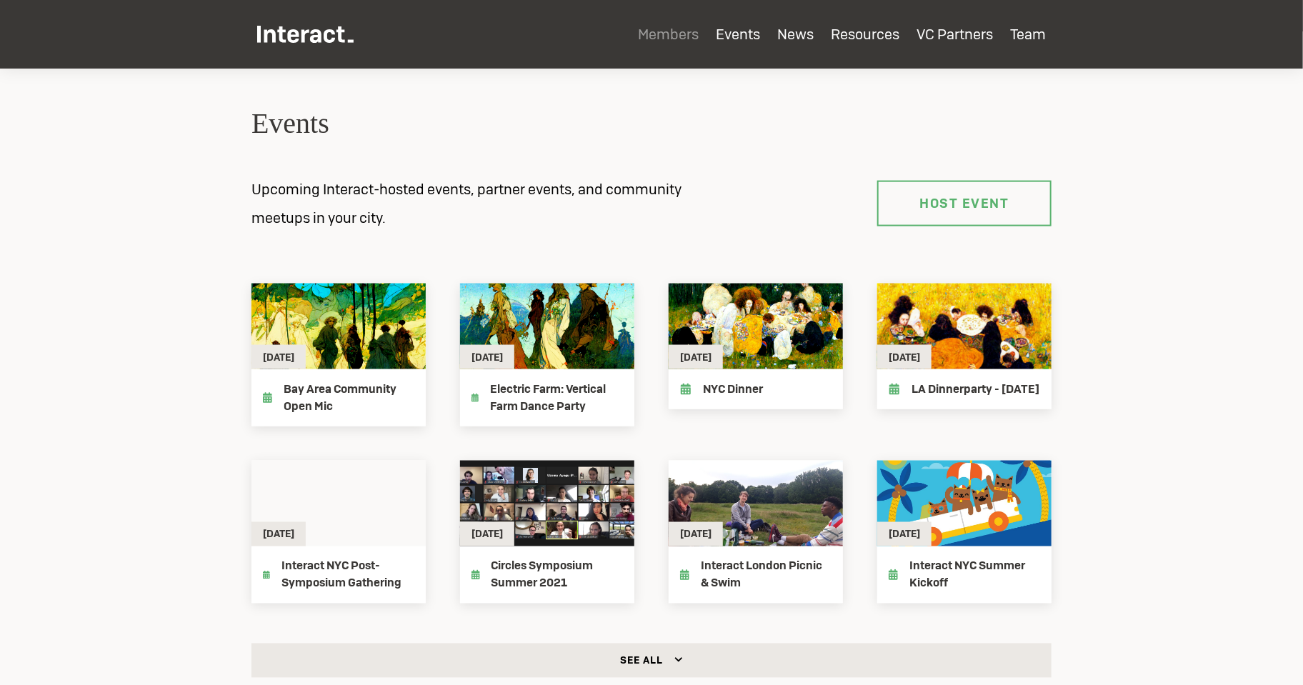  Describe the element at coordinates (491, 204) in the screenshot. I see `p: Upcoming Interact-hosted events, partner events, and community meetups in your city.` at that location.